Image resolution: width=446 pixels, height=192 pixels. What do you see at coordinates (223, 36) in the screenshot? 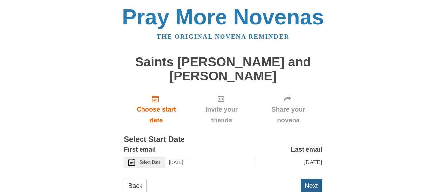
I see `a: The original novena reminder` at bounding box center [223, 36].